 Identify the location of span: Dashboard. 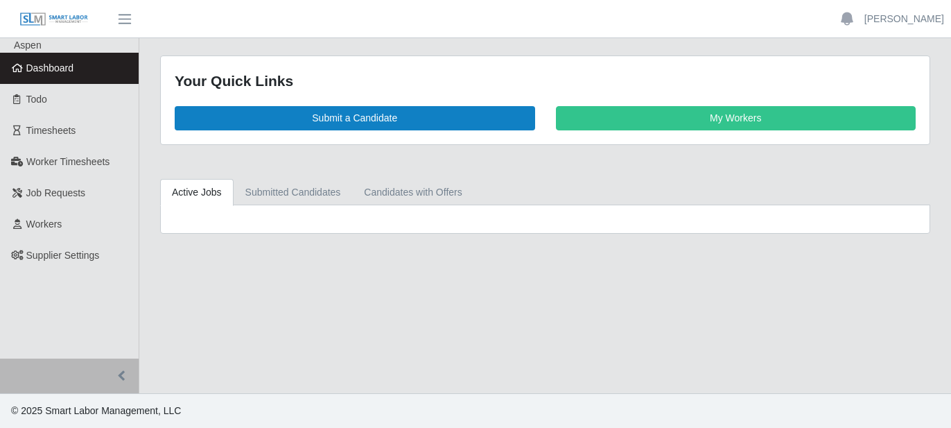
(50, 68).